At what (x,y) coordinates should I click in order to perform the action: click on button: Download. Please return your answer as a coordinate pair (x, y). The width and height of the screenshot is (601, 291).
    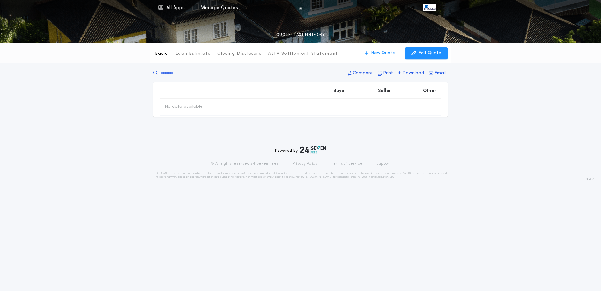
    Looking at the image, I should click on (411, 73).